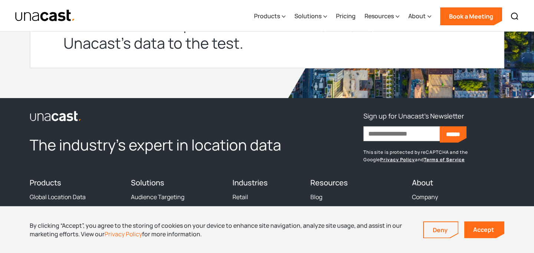  Describe the element at coordinates (148, 182) in the screenshot. I see `a: Solutions` at that location.